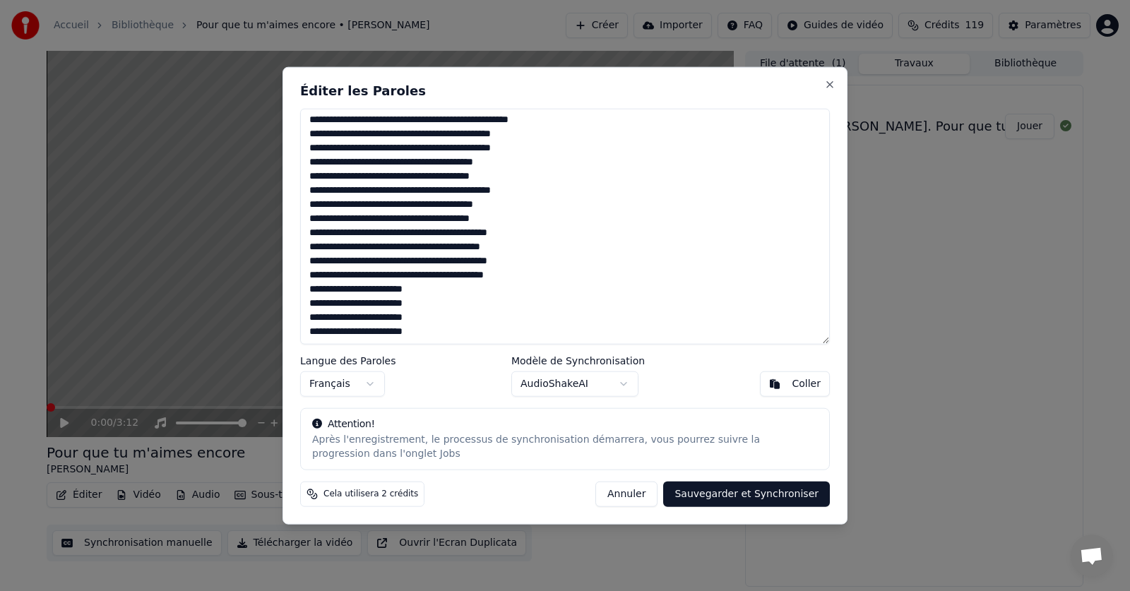 The height and width of the screenshot is (591, 1130). Describe the element at coordinates (578, 361) in the screenshot. I see `label: Modèle de Synchronisation` at that location.